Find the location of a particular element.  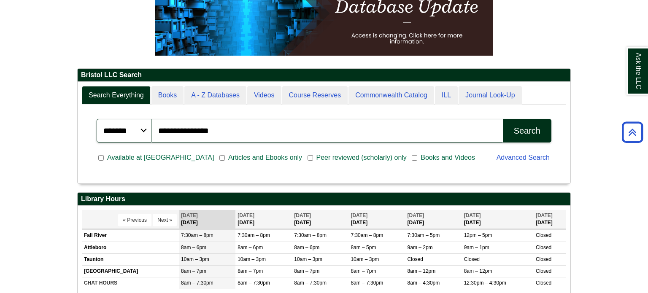

div: Search is located at coordinates (527, 131).